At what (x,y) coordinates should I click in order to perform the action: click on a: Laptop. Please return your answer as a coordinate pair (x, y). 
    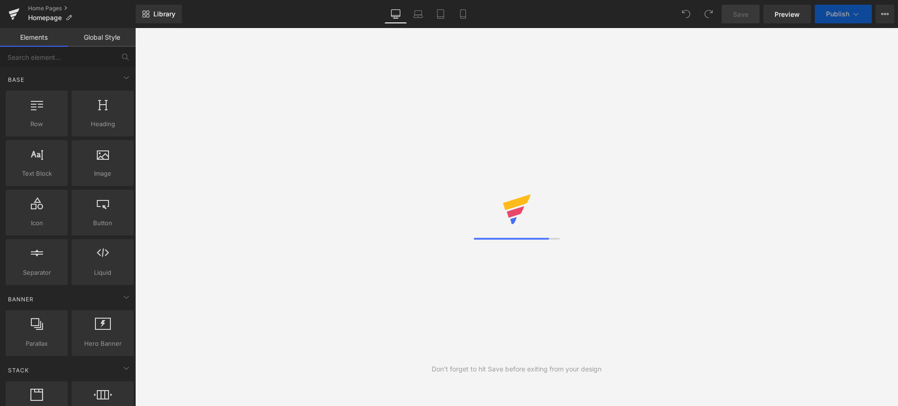
    Looking at the image, I should click on (418, 14).